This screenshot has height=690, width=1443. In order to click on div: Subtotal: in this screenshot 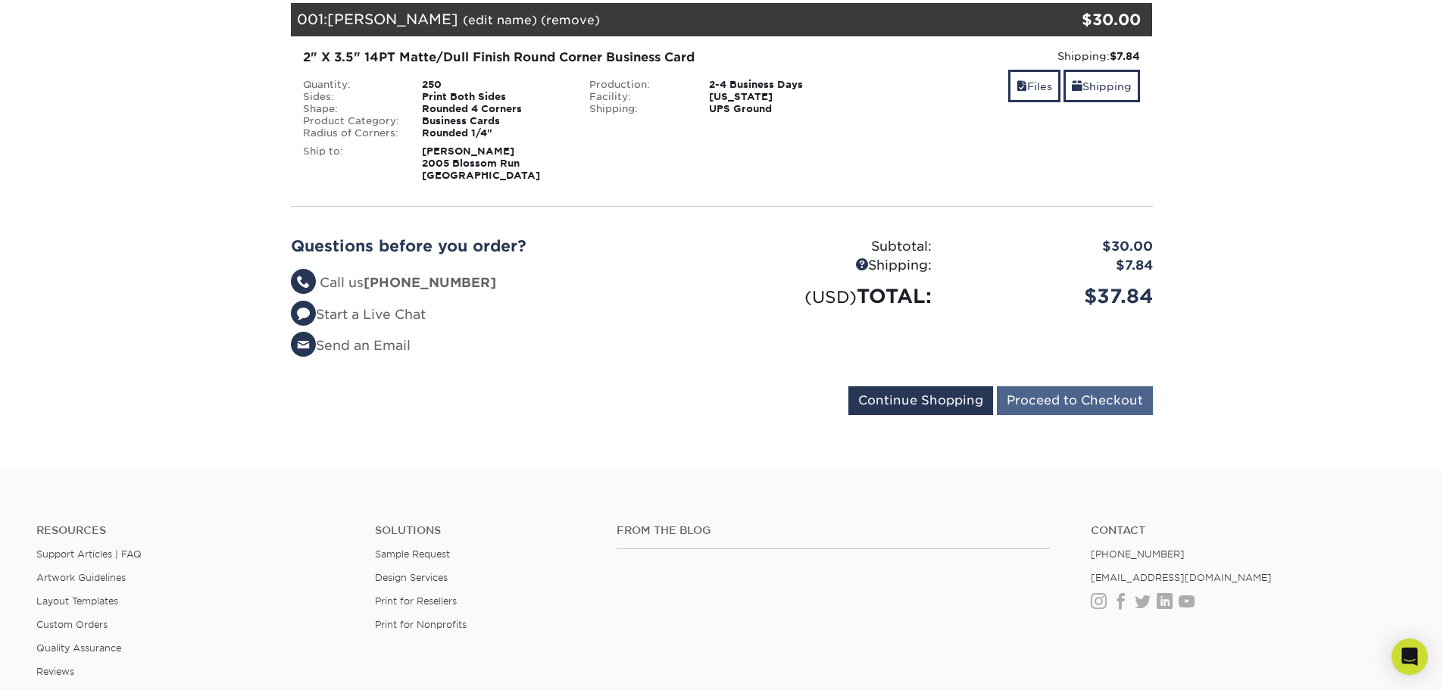, I will do `click(833, 247)`.